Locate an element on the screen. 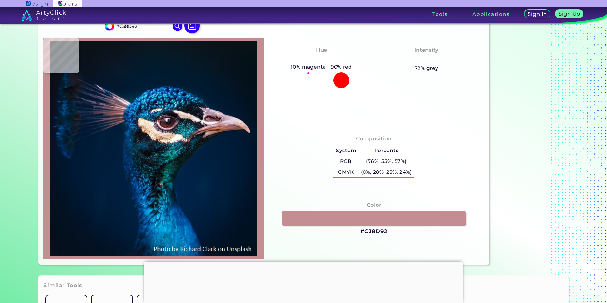 The height and width of the screenshot is (303, 607). img: icon picture is located at coordinates (192, 26).